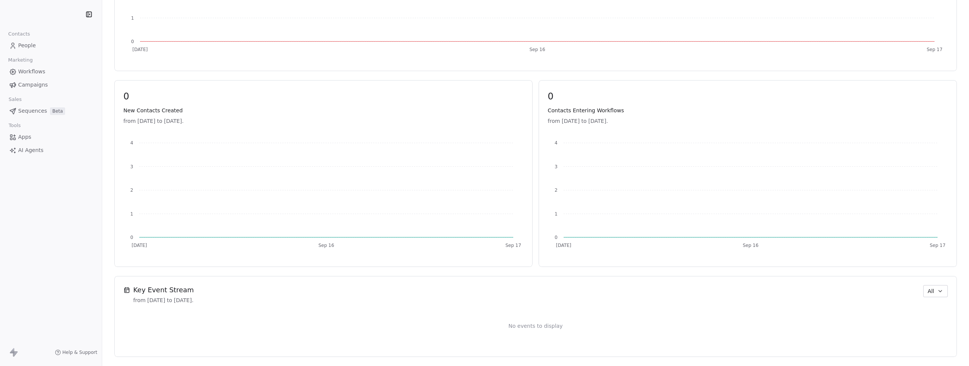 The width and height of the screenshot is (969, 366). What do you see at coordinates (163, 290) in the screenshot?
I see `span: Key Event Stream` at bounding box center [163, 290].